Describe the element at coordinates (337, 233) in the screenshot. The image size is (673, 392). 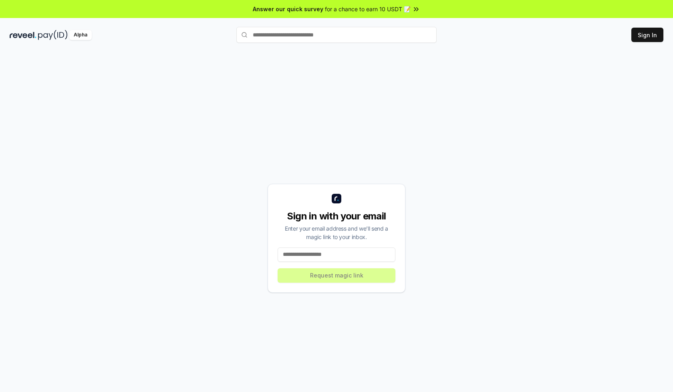
I see `div: Enter your email address and we’ll send a magic link to your inbox.` at that location.